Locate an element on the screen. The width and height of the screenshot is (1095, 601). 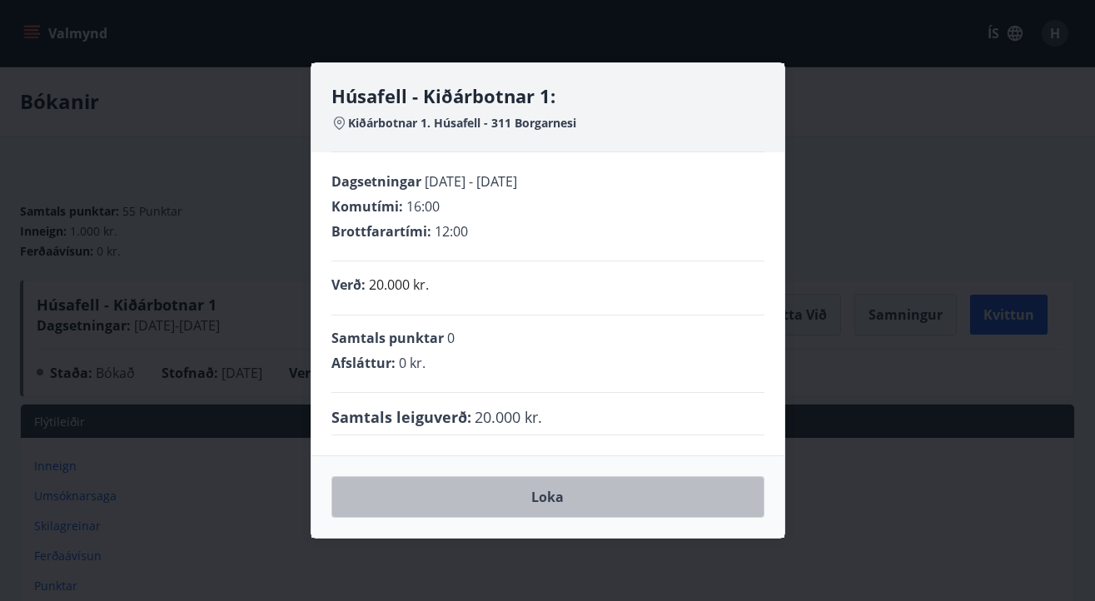
h4: Húsafell - Kiðárbotnar 1: is located at coordinates (548, 96).